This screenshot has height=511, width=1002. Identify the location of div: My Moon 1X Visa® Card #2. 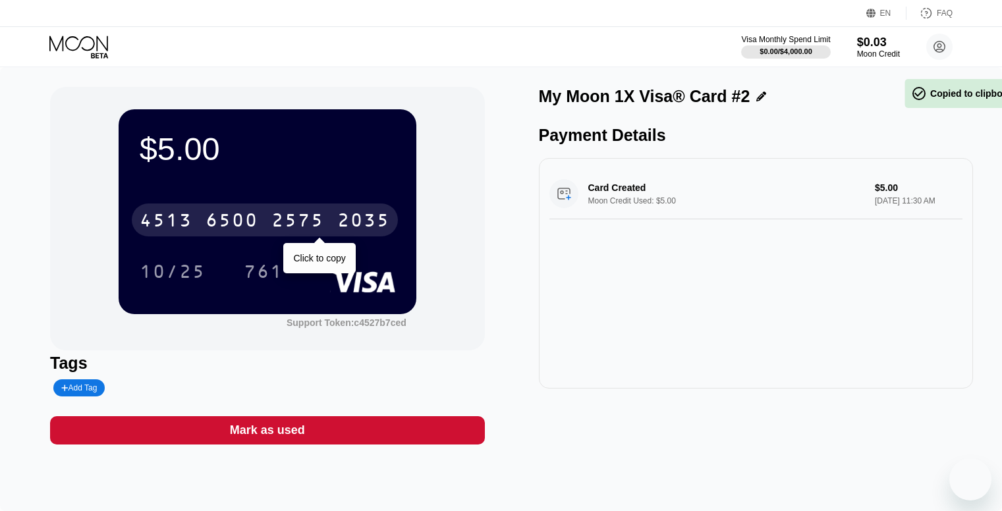
(644, 96).